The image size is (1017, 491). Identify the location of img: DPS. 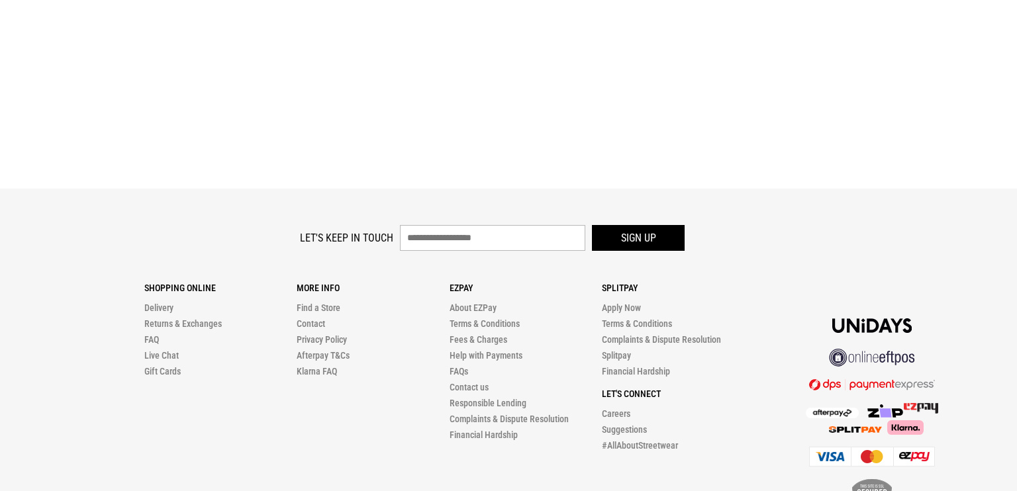
(872, 385).